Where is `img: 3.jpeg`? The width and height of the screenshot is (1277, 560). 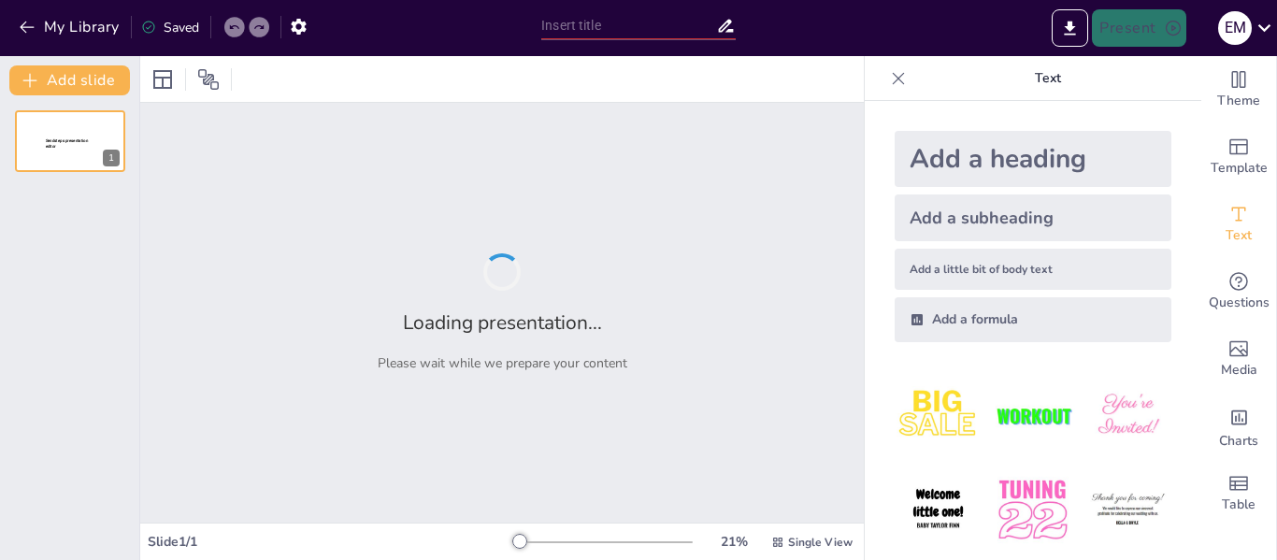
img: 3.jpeg is located at coordinates (1128, 415).